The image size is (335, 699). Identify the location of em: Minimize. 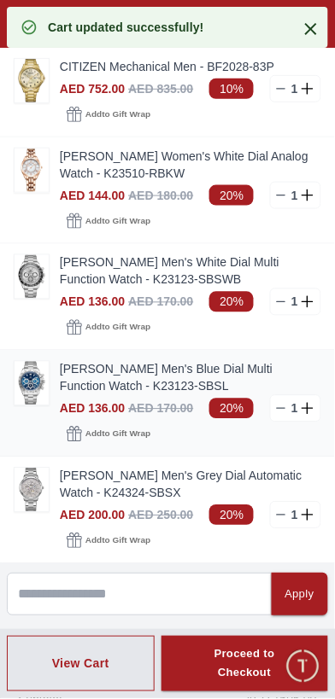
(300, 34).